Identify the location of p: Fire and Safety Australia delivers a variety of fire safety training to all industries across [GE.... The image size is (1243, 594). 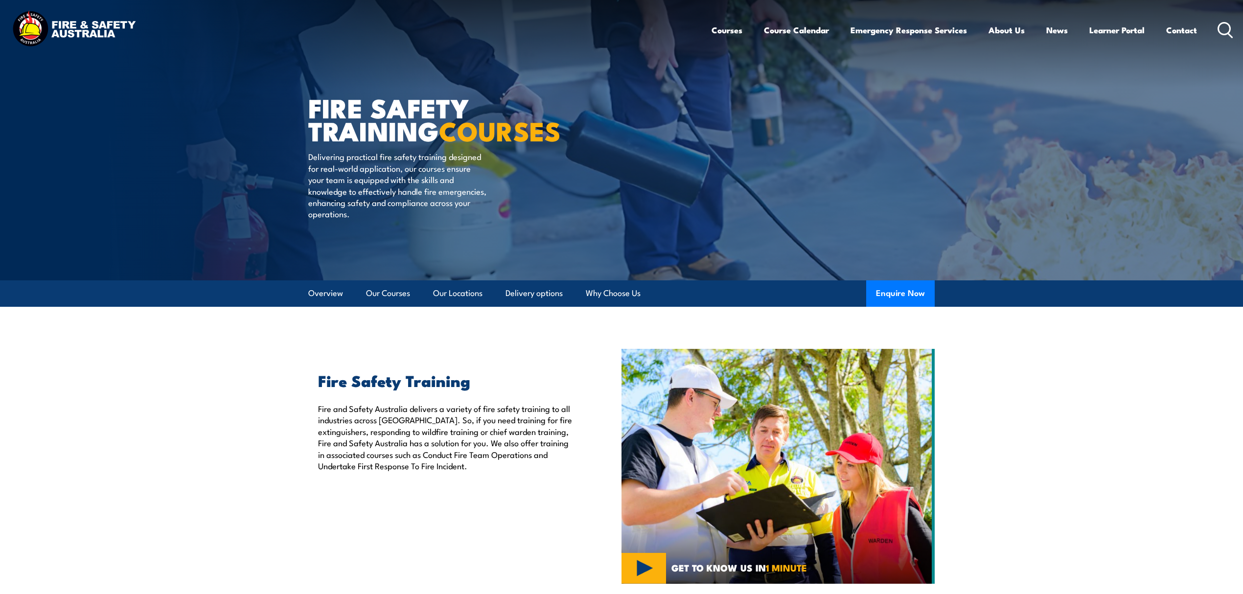
(447, 437).